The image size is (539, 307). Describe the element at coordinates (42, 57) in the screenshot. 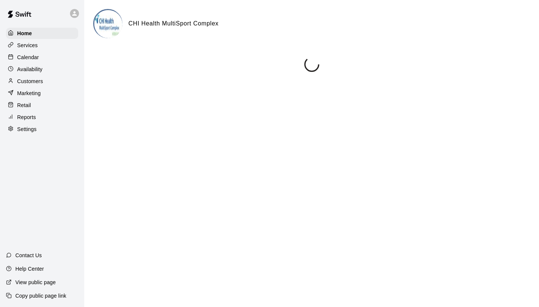

I see `a: Calendar` at that location.